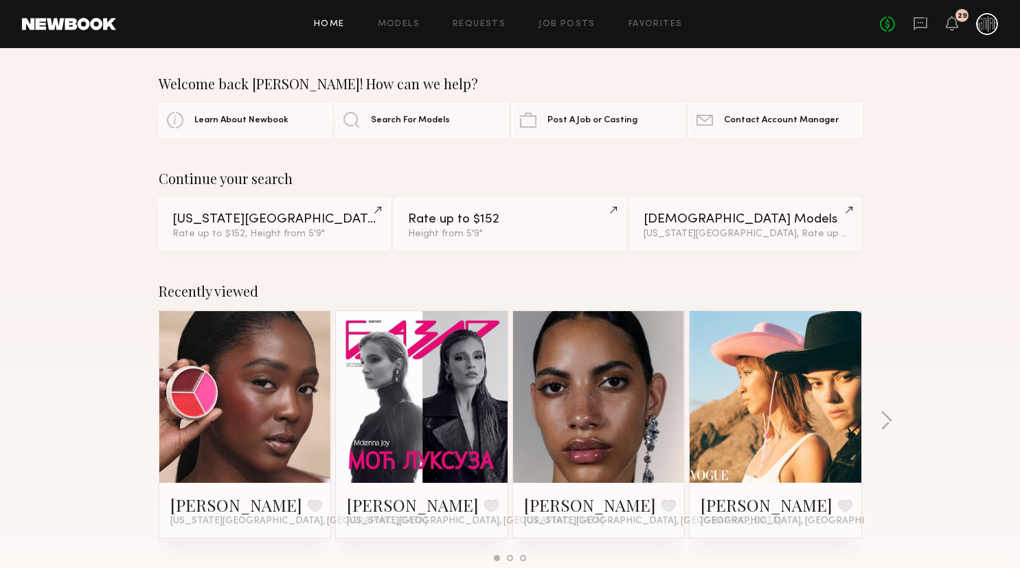  Describe the element at coordinates (781, 120) in the screenshot. I see `span: Contact Account Manager` at that location.